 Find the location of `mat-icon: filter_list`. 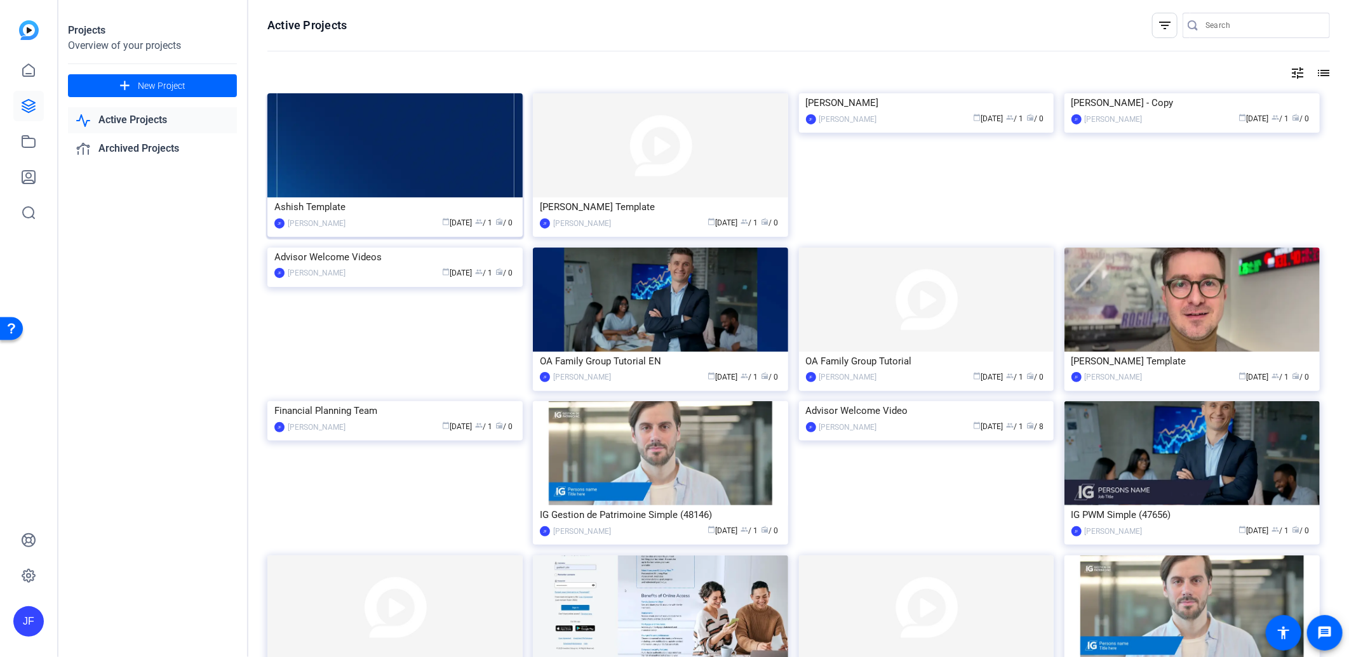

mat-icon: filter_list is located at coordinates (1165, 25).